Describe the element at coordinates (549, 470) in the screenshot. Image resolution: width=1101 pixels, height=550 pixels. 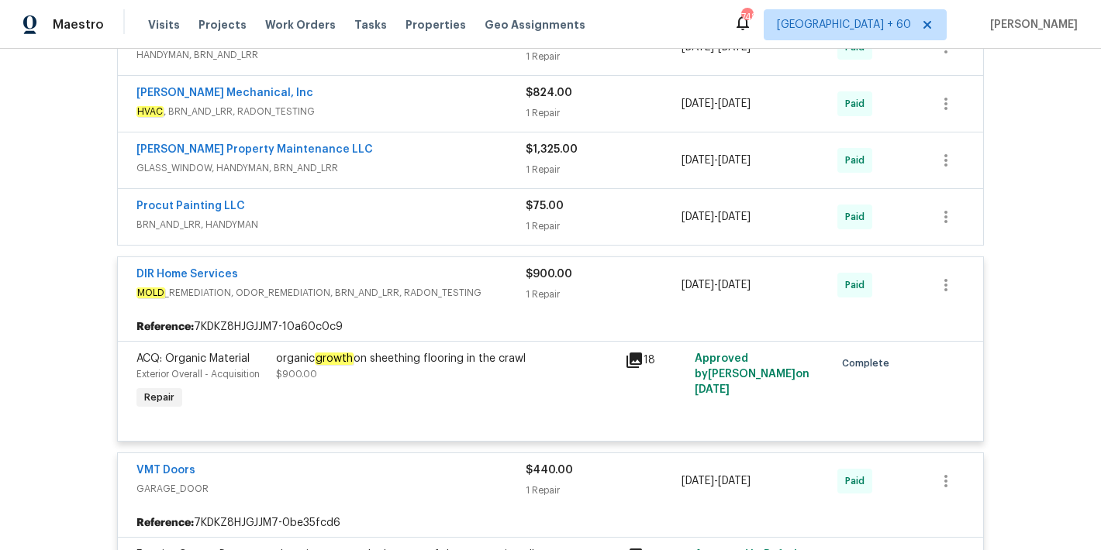
I see `span: $440.00` at that location.